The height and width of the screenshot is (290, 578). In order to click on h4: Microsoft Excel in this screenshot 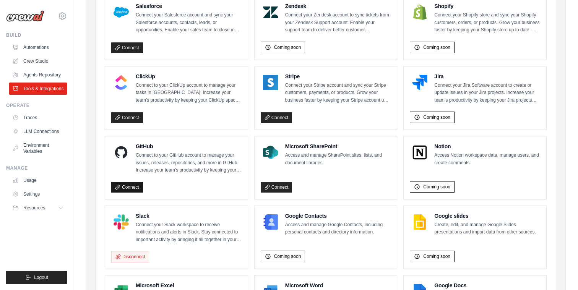, I will do `click(188, 286)`.